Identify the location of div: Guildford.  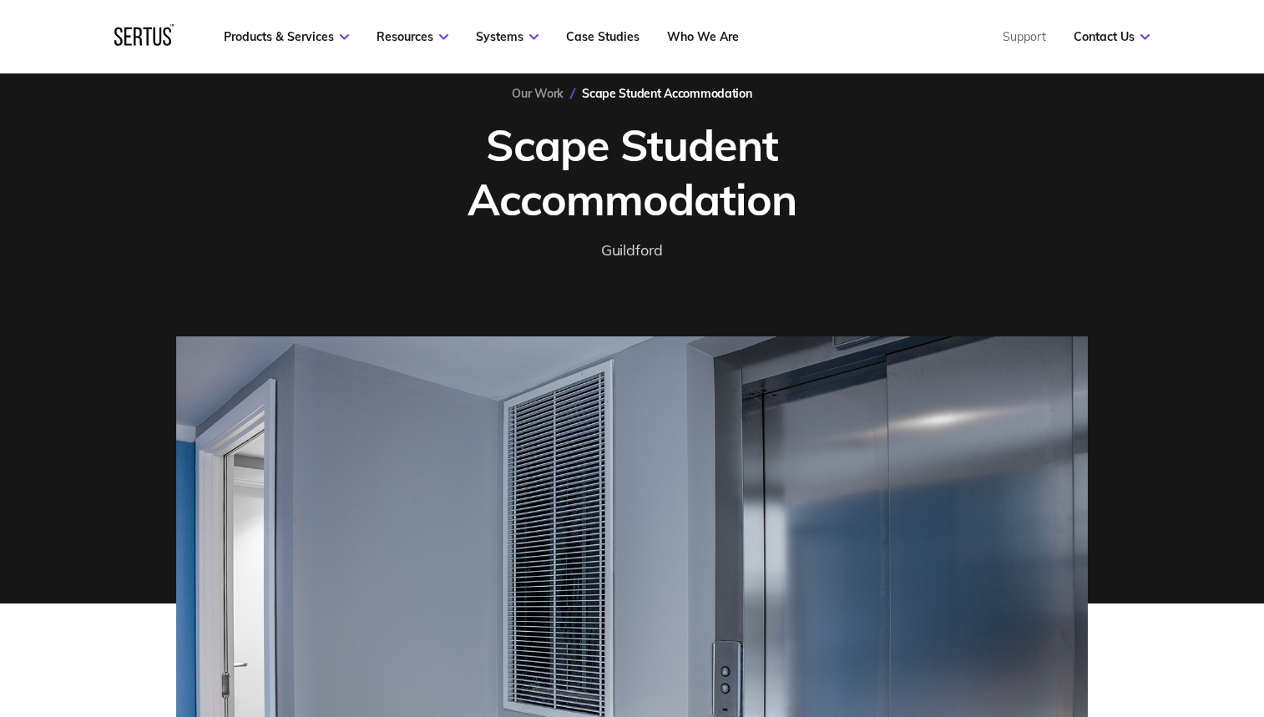
(632, 251).